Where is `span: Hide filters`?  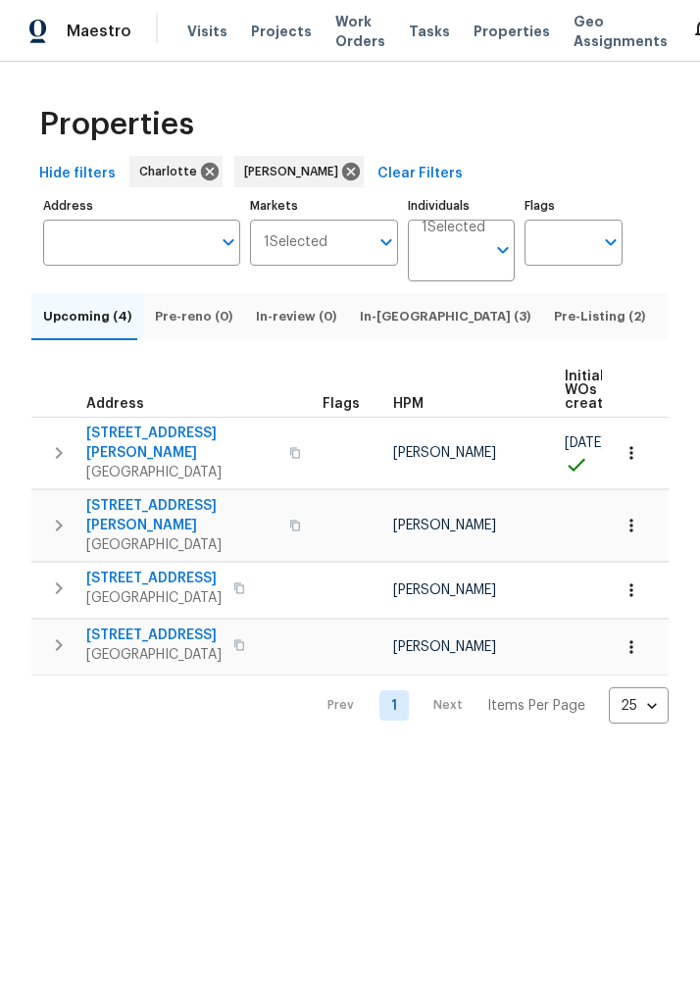
span: Hide filters is located at coordinates (77, 173).